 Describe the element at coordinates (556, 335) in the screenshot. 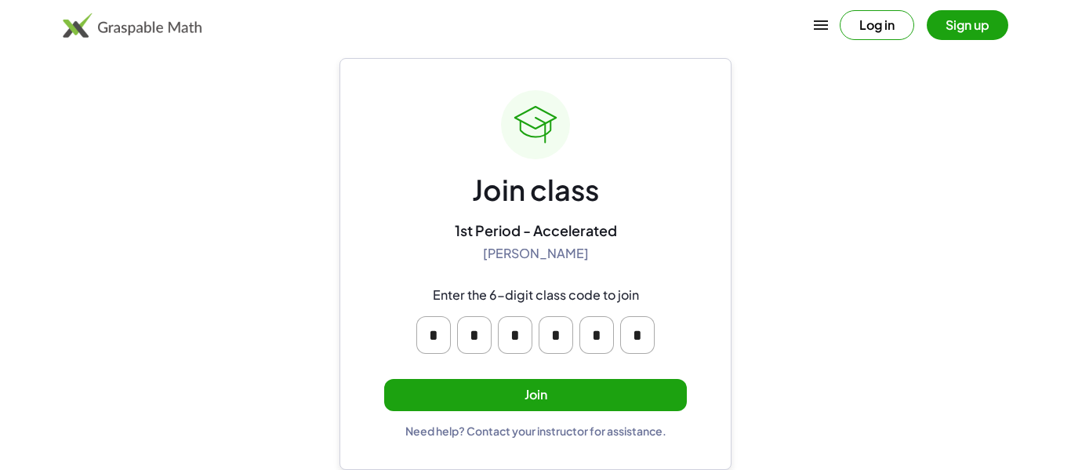

I see `input: Please enter OTP character 4` at that location.